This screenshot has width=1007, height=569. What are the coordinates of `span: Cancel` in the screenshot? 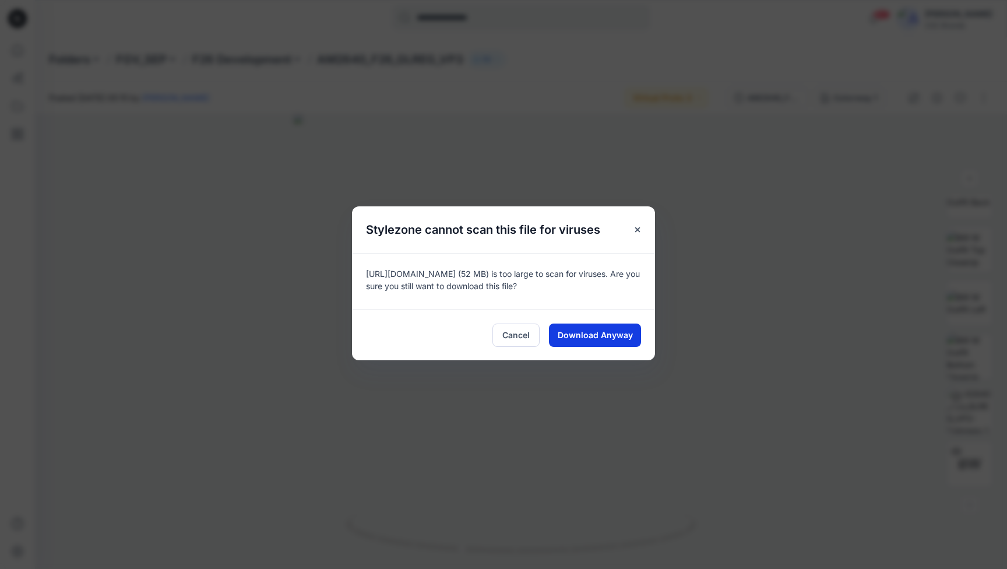 It's located at (516, 334).